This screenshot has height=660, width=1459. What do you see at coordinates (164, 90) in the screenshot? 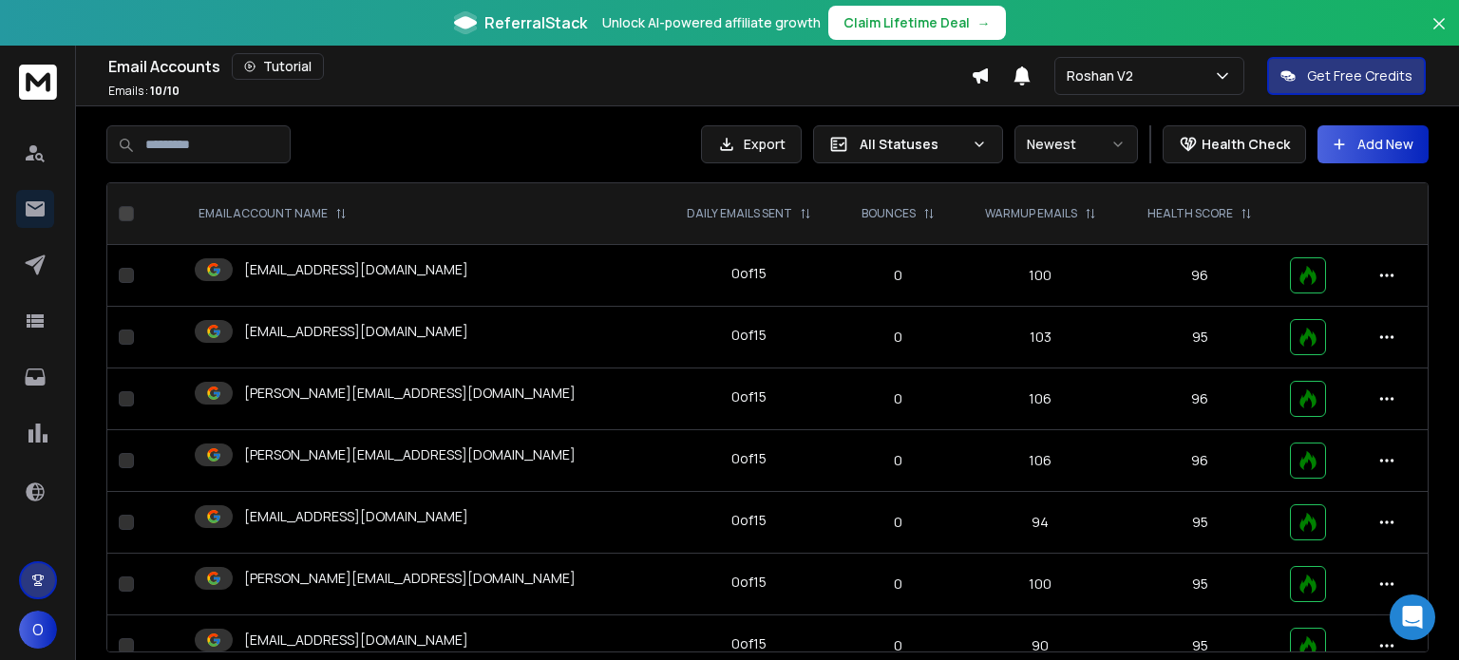
I see `span: 10 / 10` at bounding box center [164, 90].